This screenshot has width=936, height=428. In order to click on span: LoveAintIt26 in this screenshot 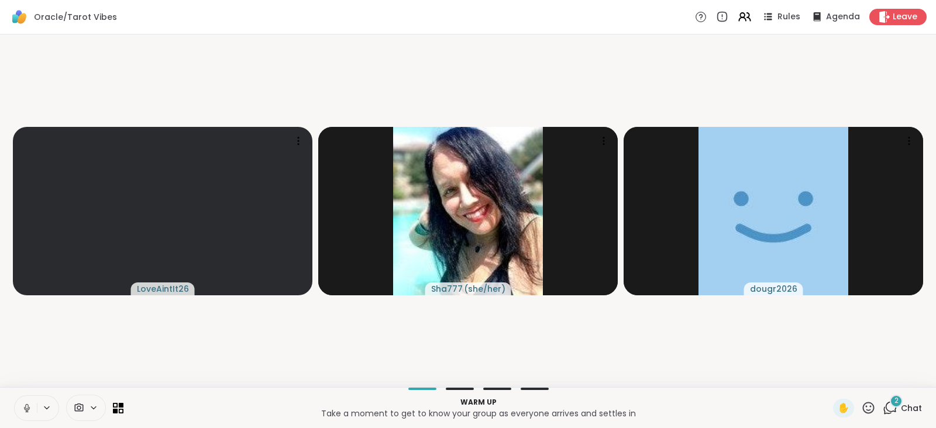, I will do `click(163, 289)`.